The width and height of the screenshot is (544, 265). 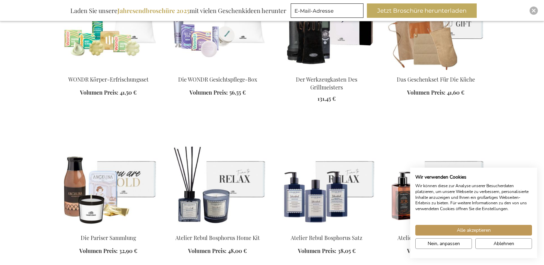 What do you see at coordinates (436, 180) in the screenshot?
I see `img: Atelier Rebul J.C.R Set` at bounding box center [436, 180].